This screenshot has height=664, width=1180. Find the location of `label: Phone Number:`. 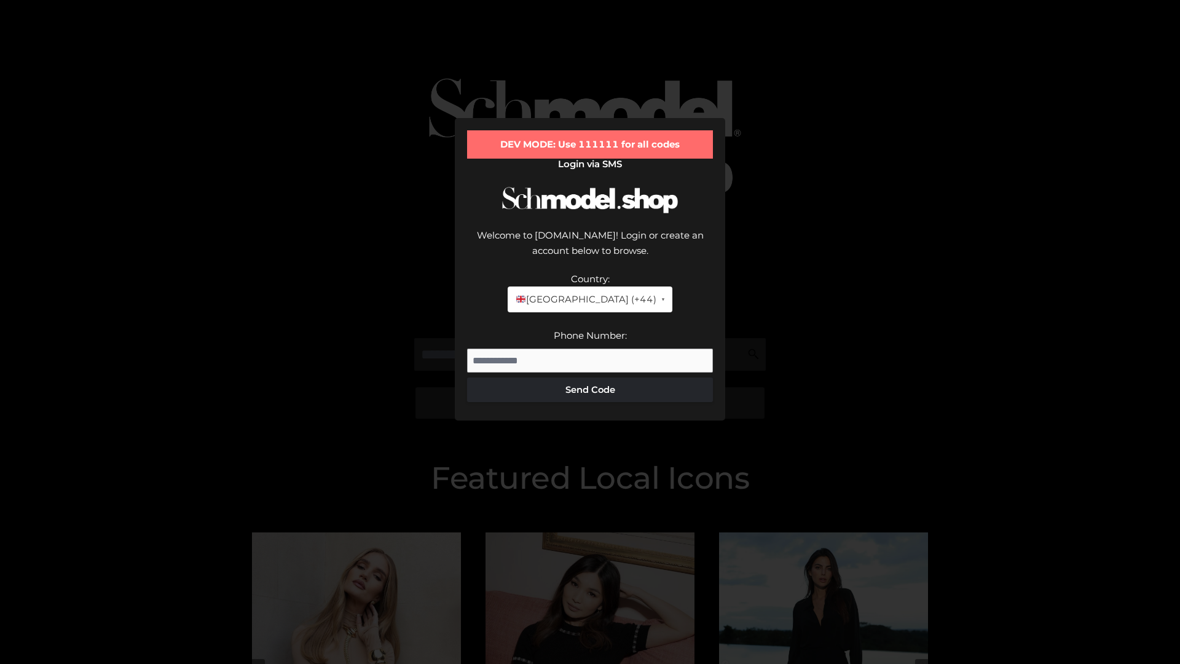

label: Phone Number: is located at coordinates (590, 335).